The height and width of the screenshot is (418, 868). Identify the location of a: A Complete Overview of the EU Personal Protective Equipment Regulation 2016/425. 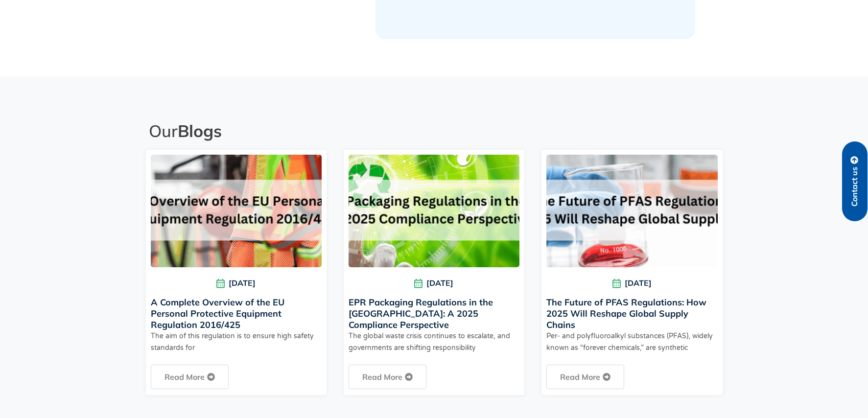
(217, 313).